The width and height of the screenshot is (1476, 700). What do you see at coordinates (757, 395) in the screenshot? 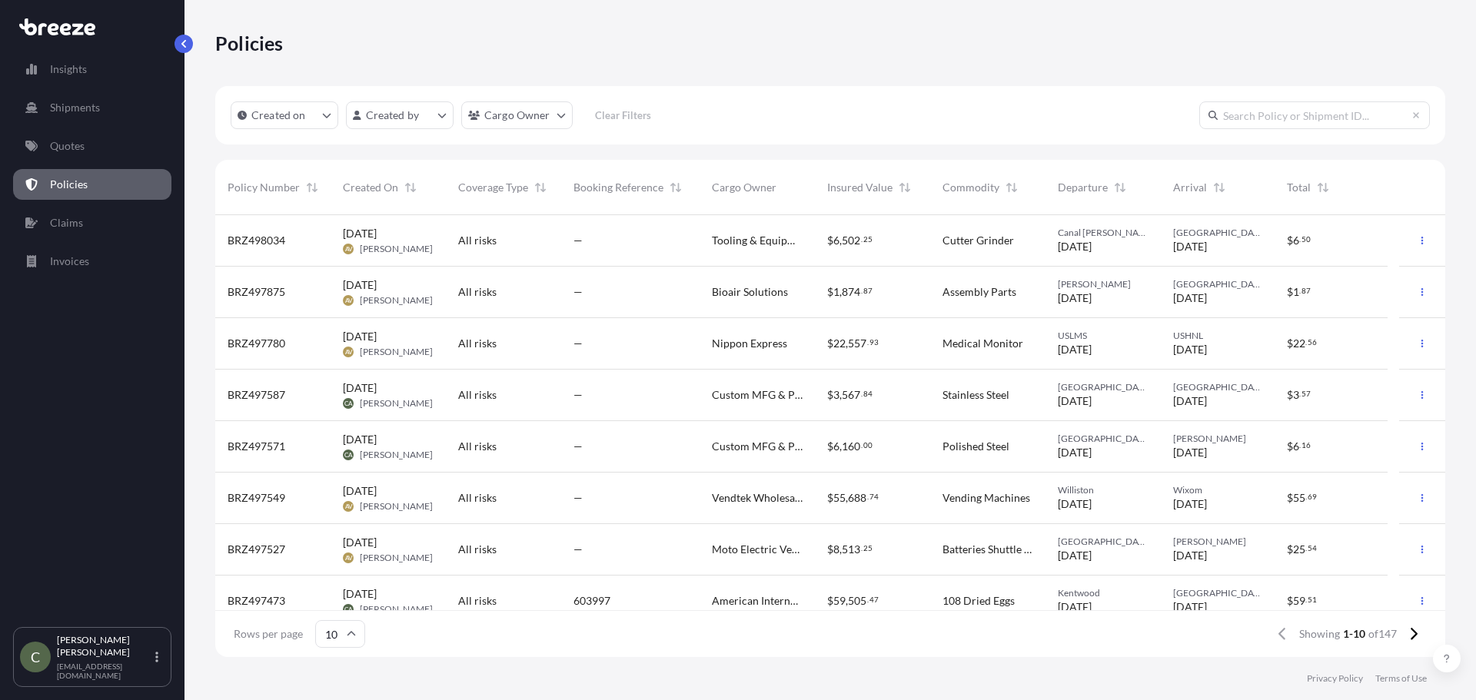
I see `span: Custom MFG & Polishing` at bounding box center [757, 395].